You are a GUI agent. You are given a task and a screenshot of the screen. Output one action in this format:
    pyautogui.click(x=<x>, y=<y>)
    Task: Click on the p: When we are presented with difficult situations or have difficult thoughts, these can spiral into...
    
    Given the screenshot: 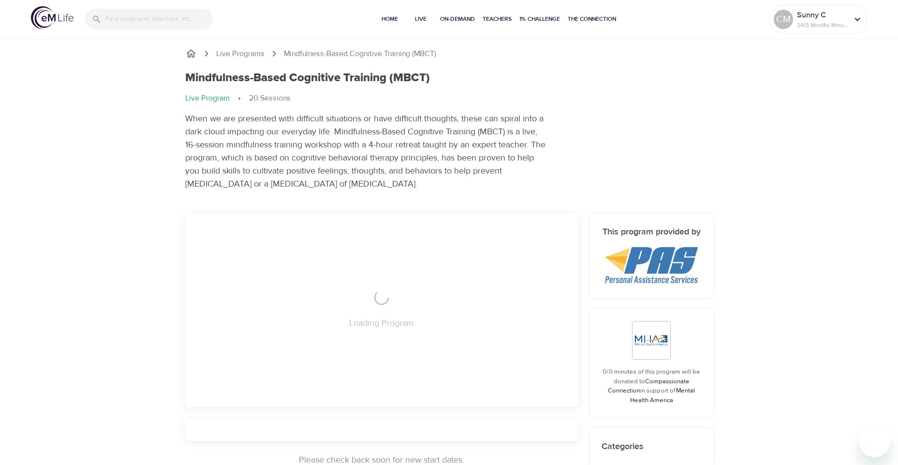 What is the action you would take?
    pyautogui.click(x=366, y=151)
    